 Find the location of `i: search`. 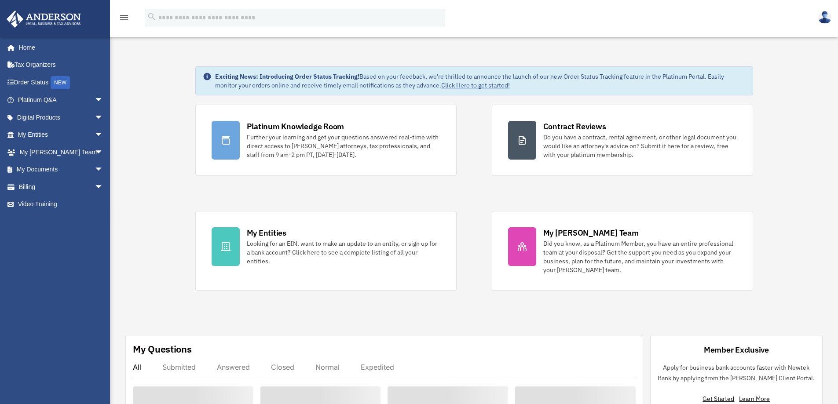

i: search is located at coordinates (152, 17).